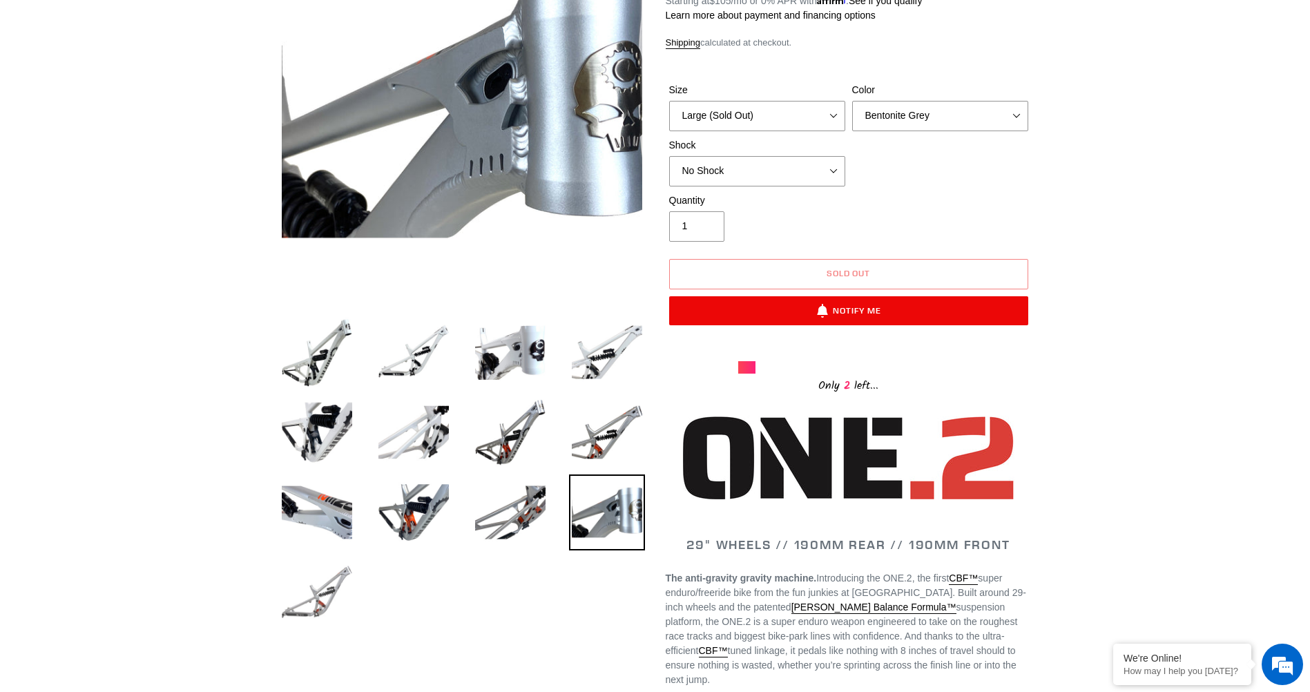 This screenshot has height=692, width=1310. Describe the element at coordinates (849, 43) in the screenshot. I see `div: calculated at checkout.` at that location.